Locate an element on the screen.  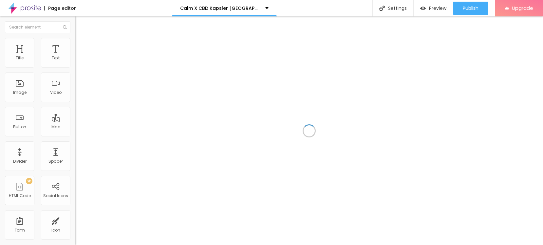
span: Publish is located at coordinates (471, 8).